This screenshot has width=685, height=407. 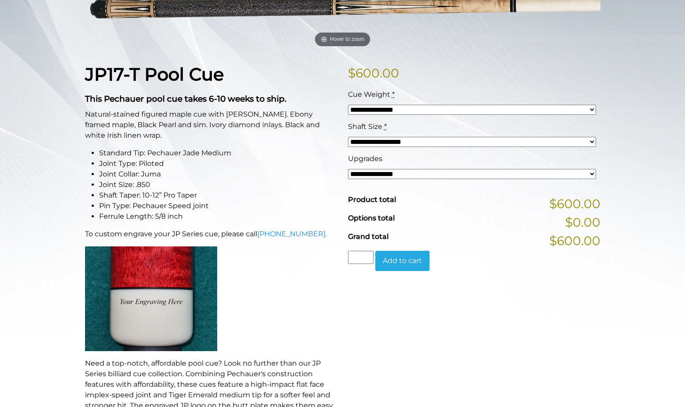 I want to click on li: Joint Collar: Juma, so click(x=218, y=174).